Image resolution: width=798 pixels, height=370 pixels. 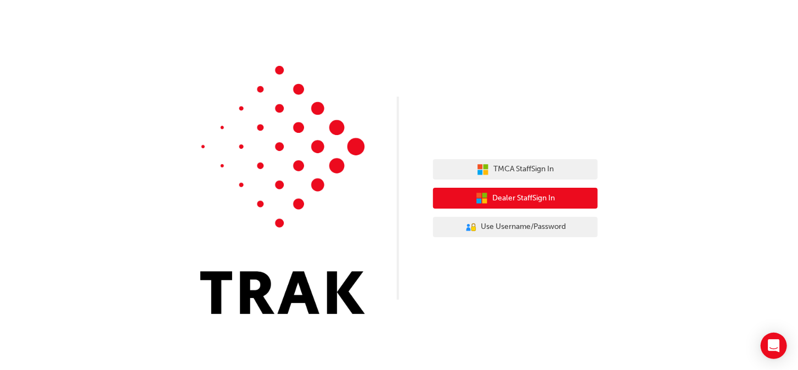 What do you see at coordinates (774, 346) in the screenshot?
I see `div: Open Intercom Messenger` at bounding box center [774, 346].